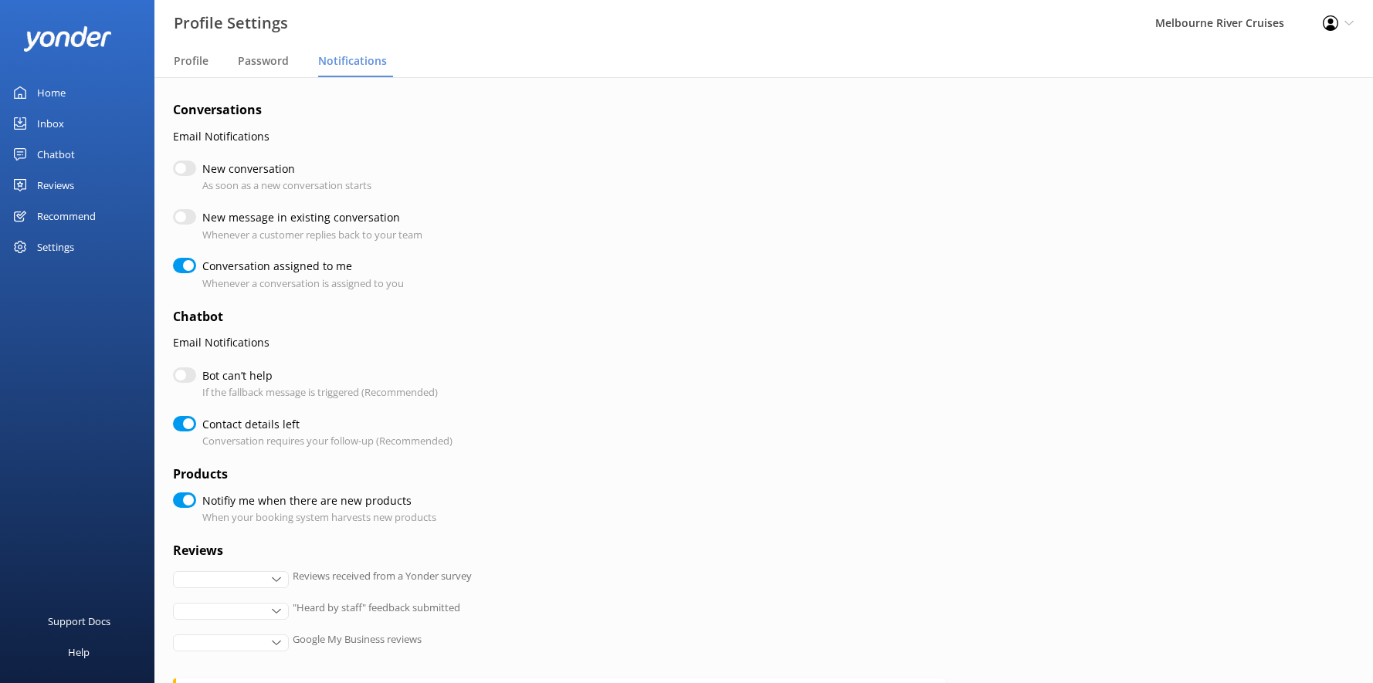 Image resolution: width=1373 pixels, height=683 pixels. What do you see at coordinates (263, 61) in the screenshot?
I see `span: Password` at bounding box center [263, 61].